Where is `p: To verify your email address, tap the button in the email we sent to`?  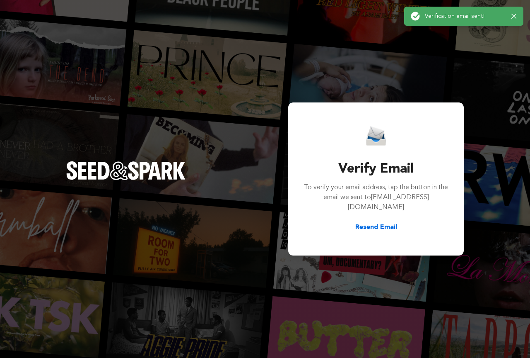
p: To verify your email address, tap the button in the email we sent to is located at coordinates (376, 197).